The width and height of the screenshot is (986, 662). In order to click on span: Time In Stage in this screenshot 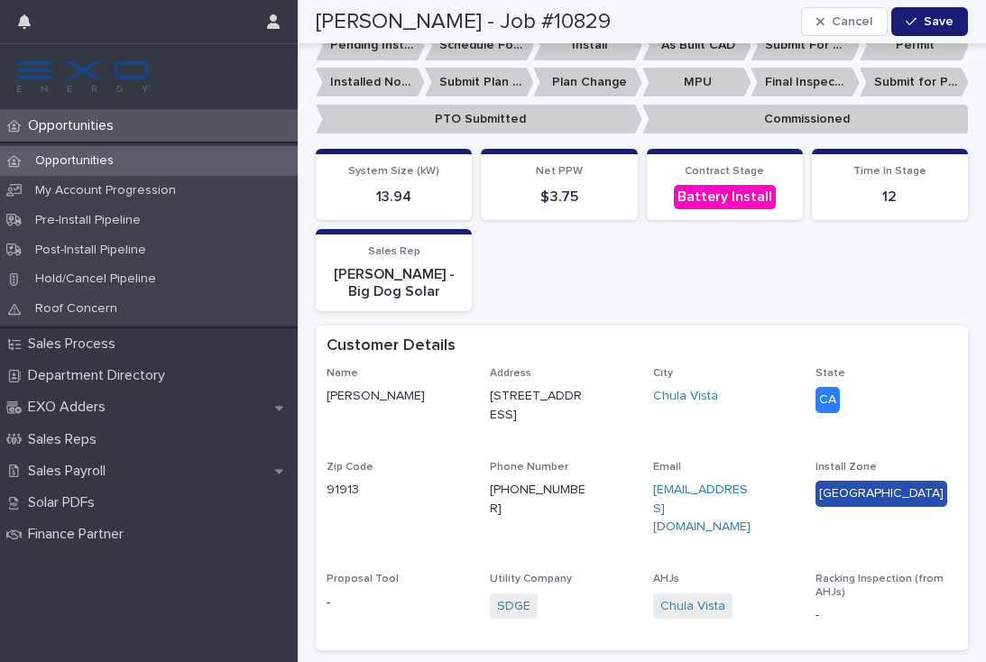, I will do `click(889, 171)`.